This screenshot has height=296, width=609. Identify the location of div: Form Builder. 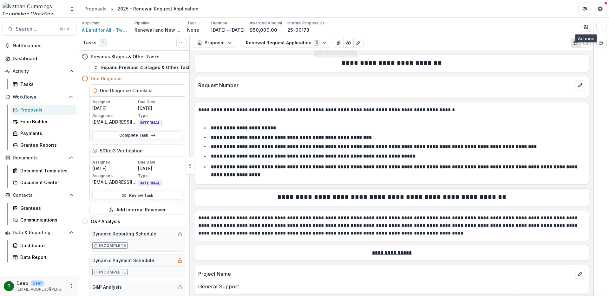
(46, 121).